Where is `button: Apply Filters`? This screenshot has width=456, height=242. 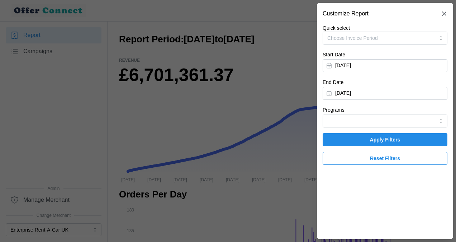
button: Apply Filters is located at coordinates (385, 140).